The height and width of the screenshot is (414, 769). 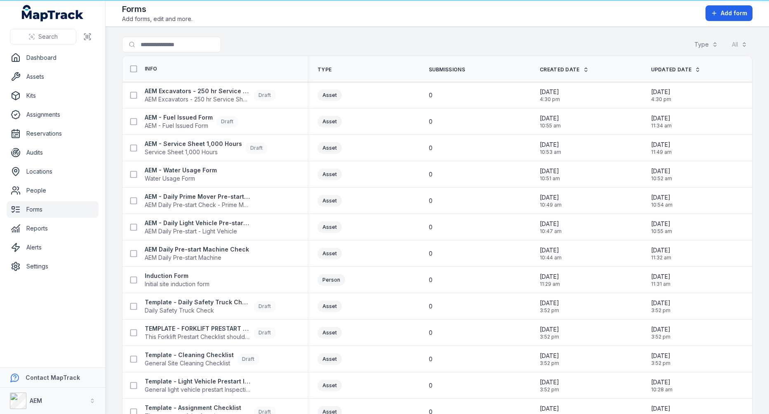 I want to click on span: AEM Daily Pre-start - Light Vehicle, so click(x=198, y=231).